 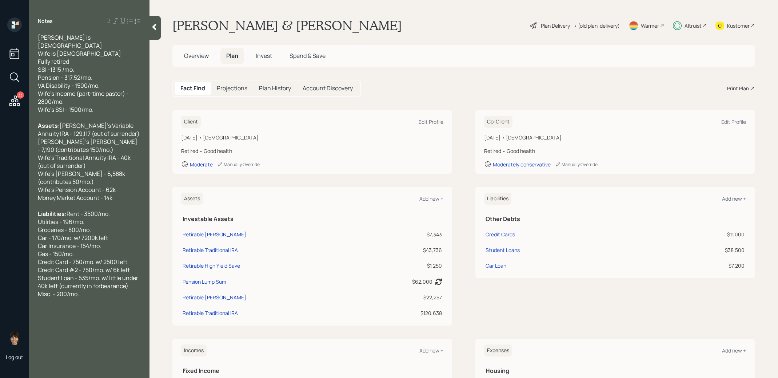 What do you see at coordinates (423, 281) in the screenshot?
I see `div: $62,000` at bounding box center [423, 281].